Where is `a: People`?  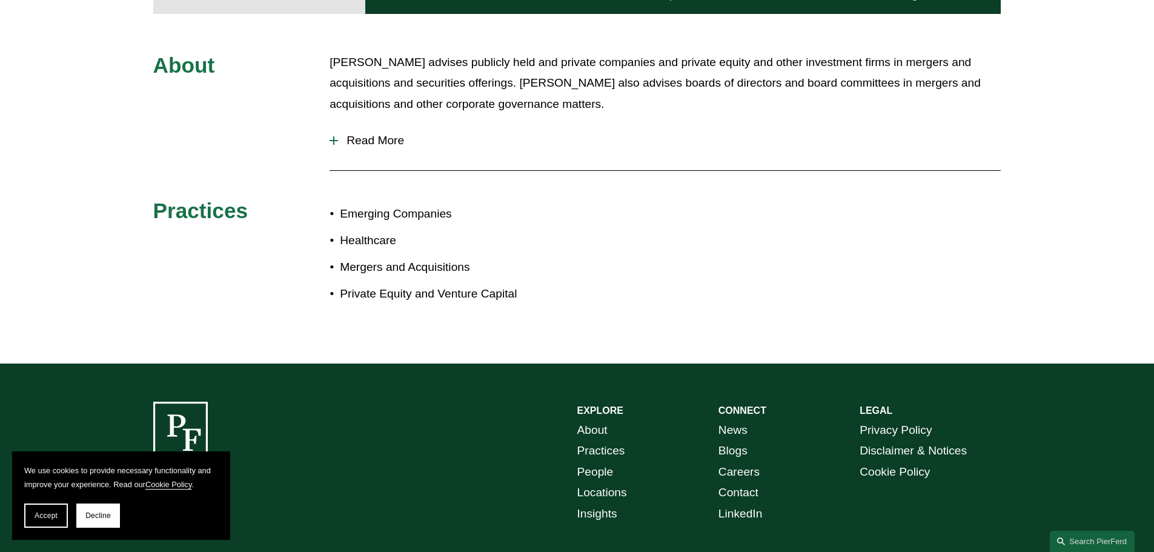 a: People is located at coordinates (595, 472).